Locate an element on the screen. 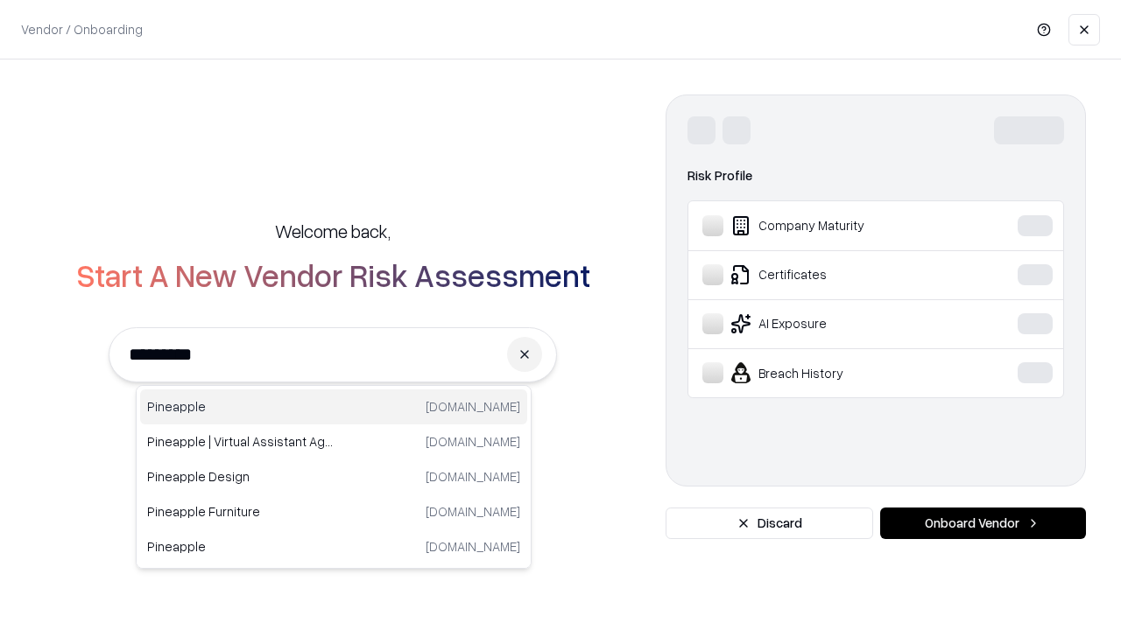  h2: Start A New Vendor Risk Assessment is located at coordinates (333, 275).